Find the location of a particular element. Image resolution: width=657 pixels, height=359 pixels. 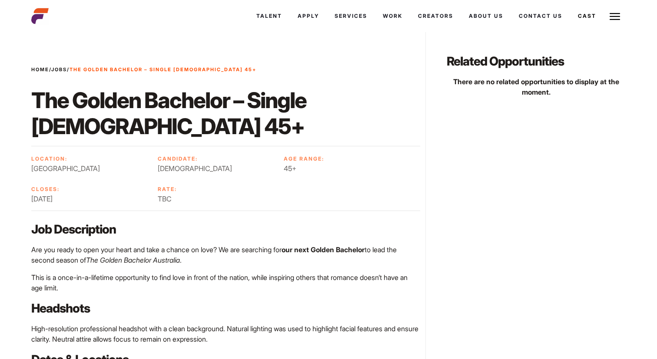

span: 45+ is located at coordinates (342, 169).